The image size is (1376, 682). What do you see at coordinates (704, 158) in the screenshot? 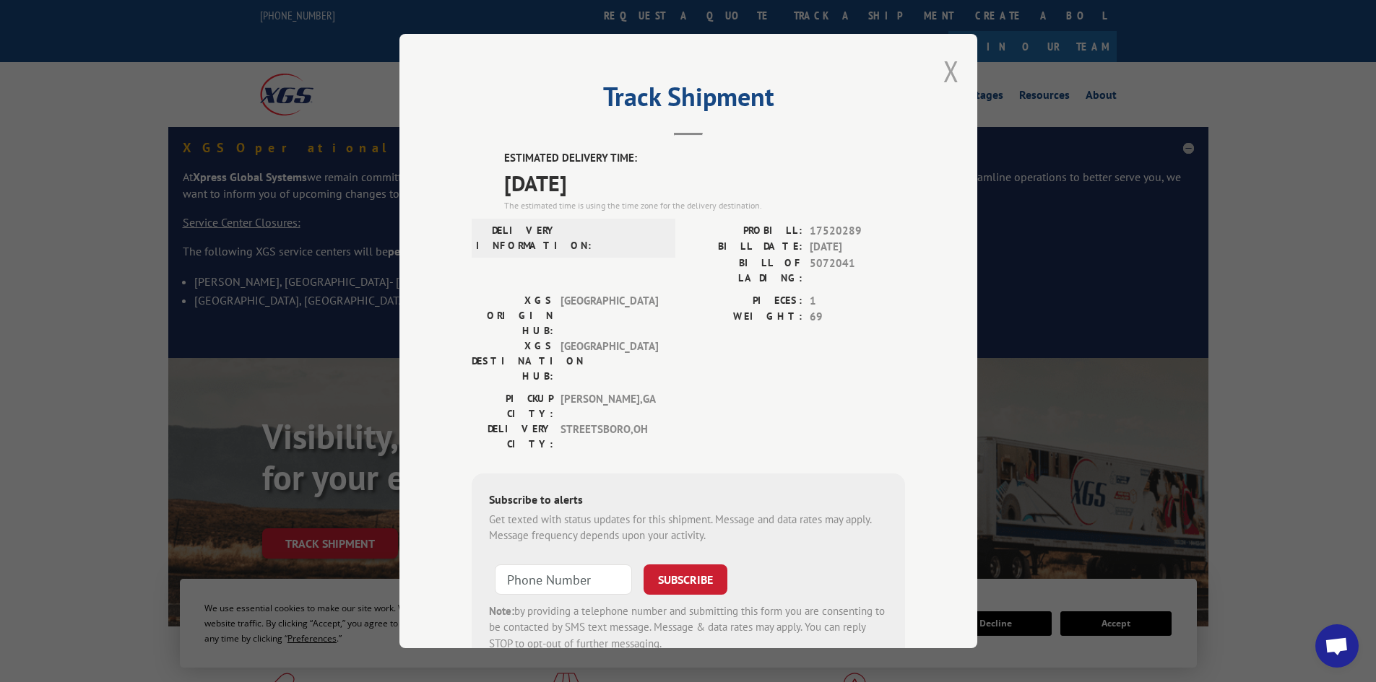
I see `label: ESTIMATED DELIVERY TIME:` at bounding box center [704, 158].